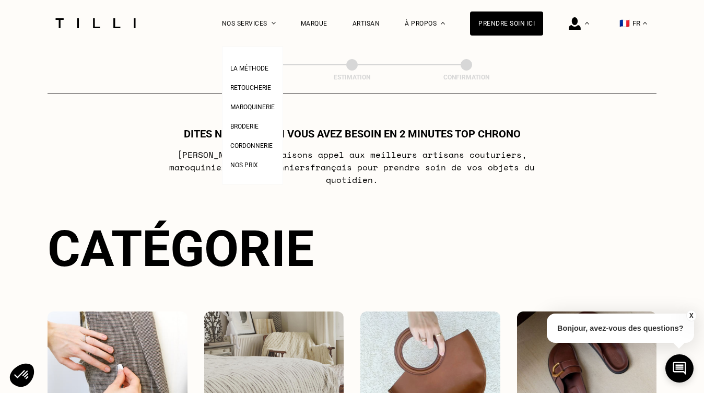  Describe the element at coordinates (244, 165) in the screenshot. I see `span: Nos prix` at that location.